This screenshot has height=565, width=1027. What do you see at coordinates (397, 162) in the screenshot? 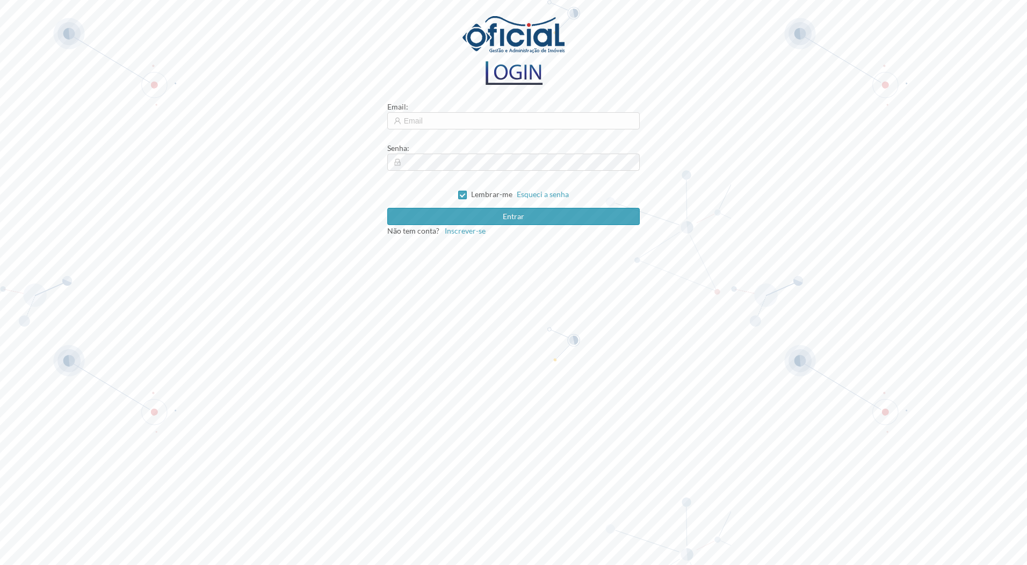
I see `i: icon: lock` at bounding box center [397, 162].